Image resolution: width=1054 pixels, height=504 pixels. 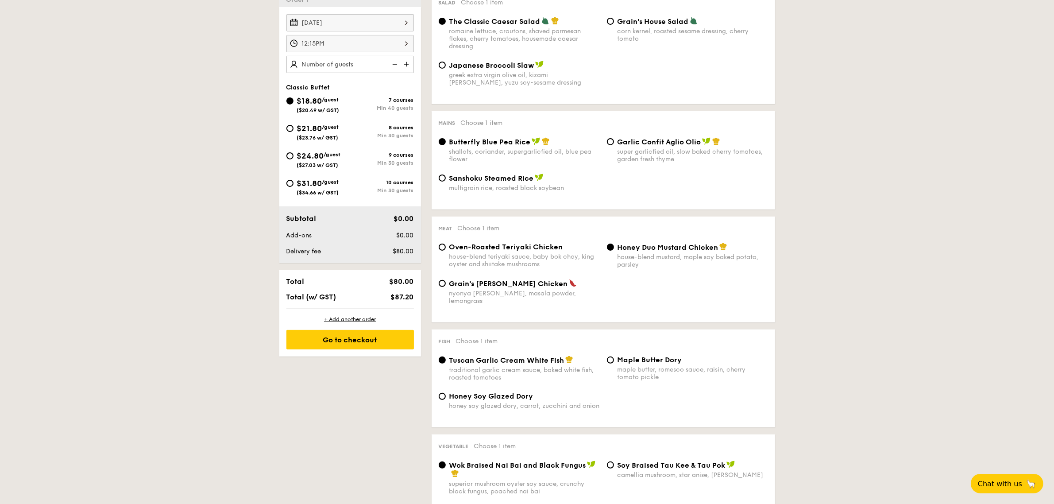 What do you see at coordinates (525, 188) in the screenshot?
I see `div: multigrain rice, roasted black soybean` at bounding box center [525, 188].